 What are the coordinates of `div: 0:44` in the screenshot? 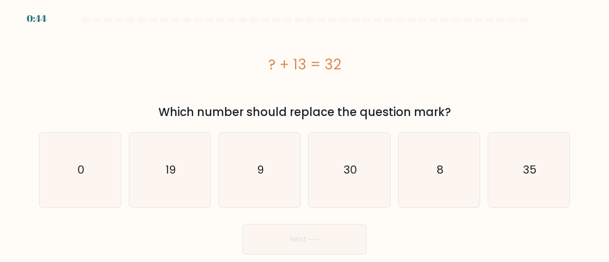 It's located at (37, 19).